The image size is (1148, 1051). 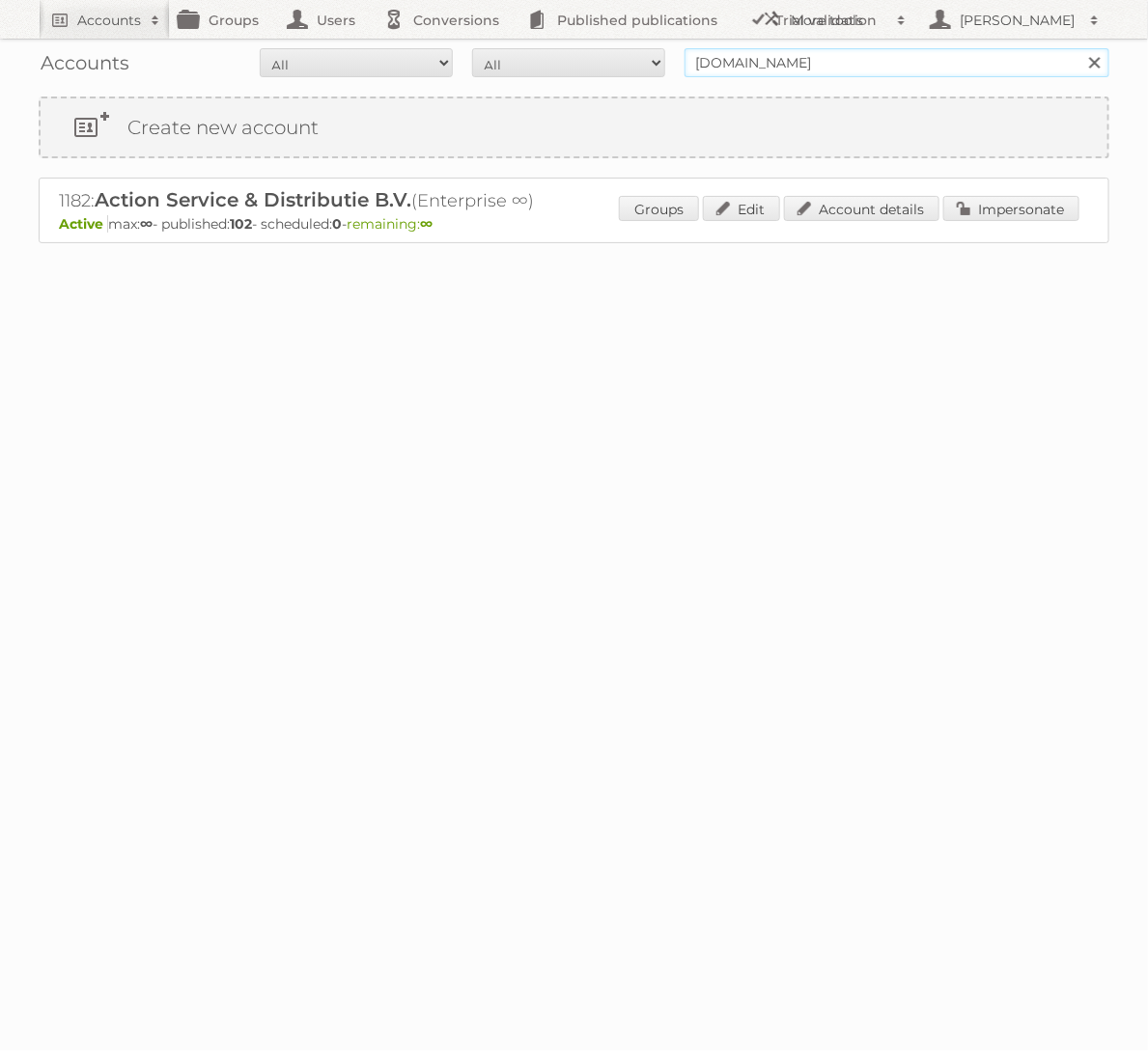 I want to click on span: Action Service & Distributie B.V., so click(x=253, y=200).